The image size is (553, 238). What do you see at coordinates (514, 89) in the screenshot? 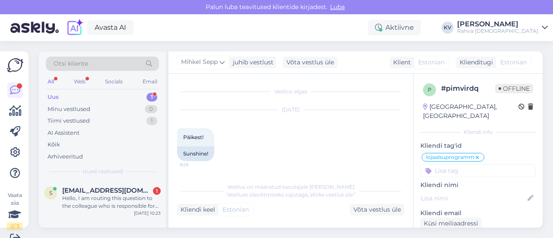
I see `span: Offline` at bounding box center [514, 89].